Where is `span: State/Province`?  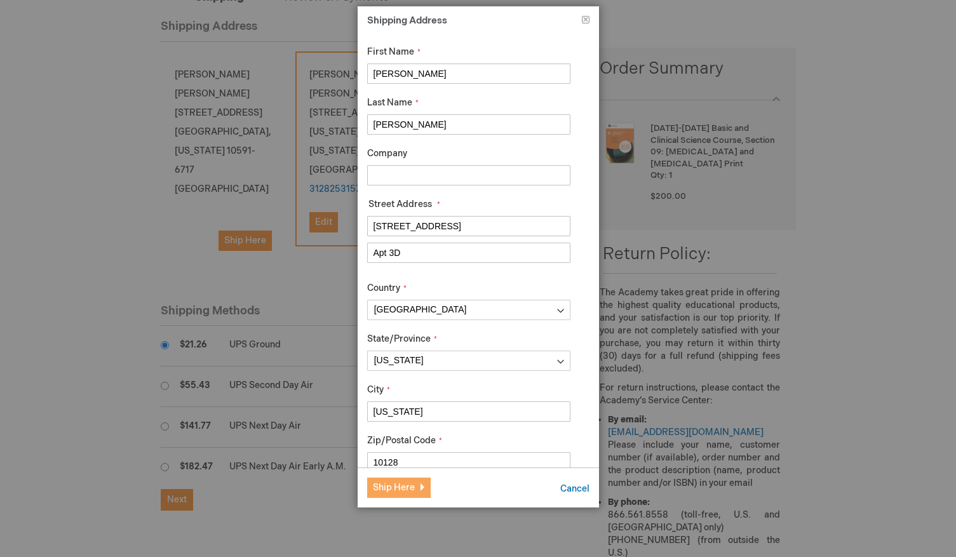
span: State/Province is located at coordinates (399, 339).